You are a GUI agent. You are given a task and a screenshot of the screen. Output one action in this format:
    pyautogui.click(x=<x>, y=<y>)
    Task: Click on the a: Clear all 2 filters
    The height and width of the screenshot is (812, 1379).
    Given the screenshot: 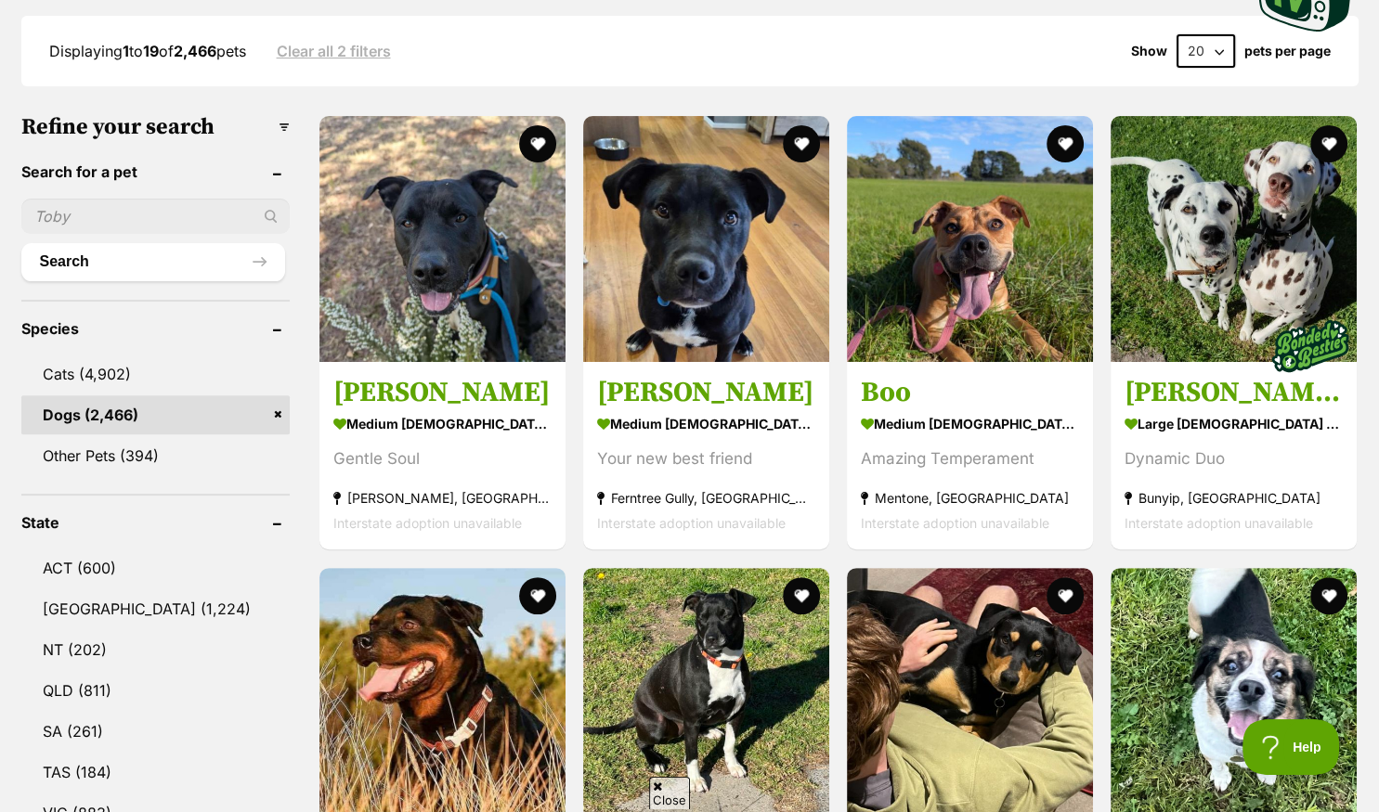 What is the action you would take?
    pyautogui.click(x=333, y=51)
    